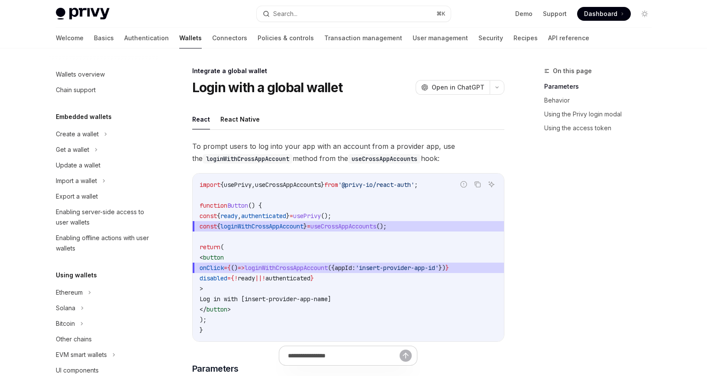 The width and height of the screenshot is (707, 376). I want to click on div: Wallets overview, so click(80, 74).